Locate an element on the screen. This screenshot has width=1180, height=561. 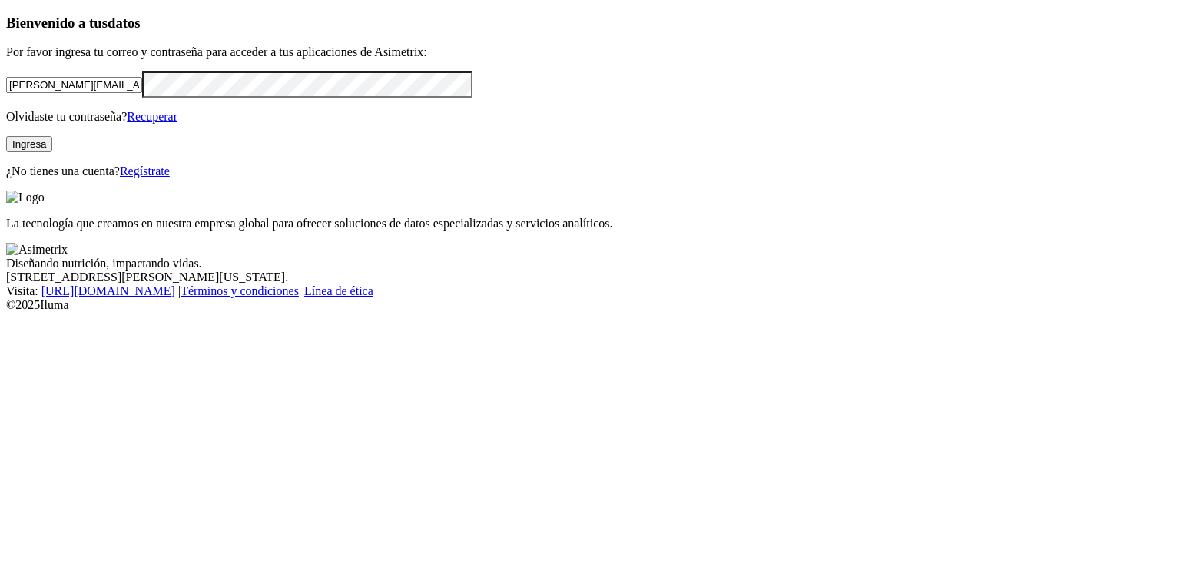
a: Regístrate is located at coordinates (144, 171).